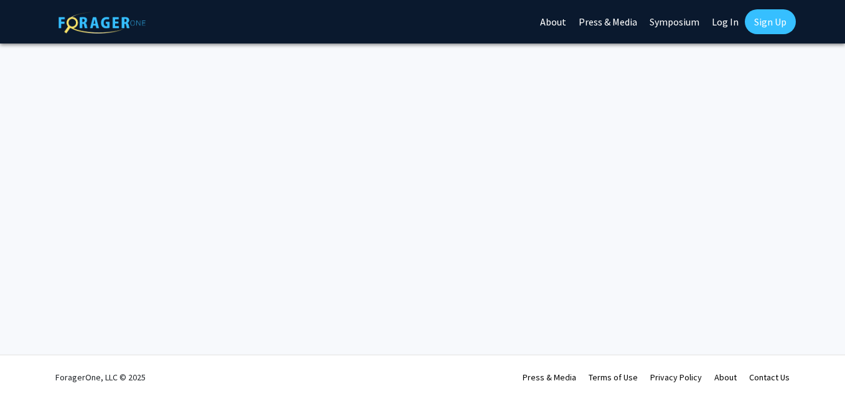 The height and width of the screenshot is (399, 845). What do you see at coordinates (769, 377) in the screenshot?
I see `a: Contact Us` at bounding box center [769, 377].